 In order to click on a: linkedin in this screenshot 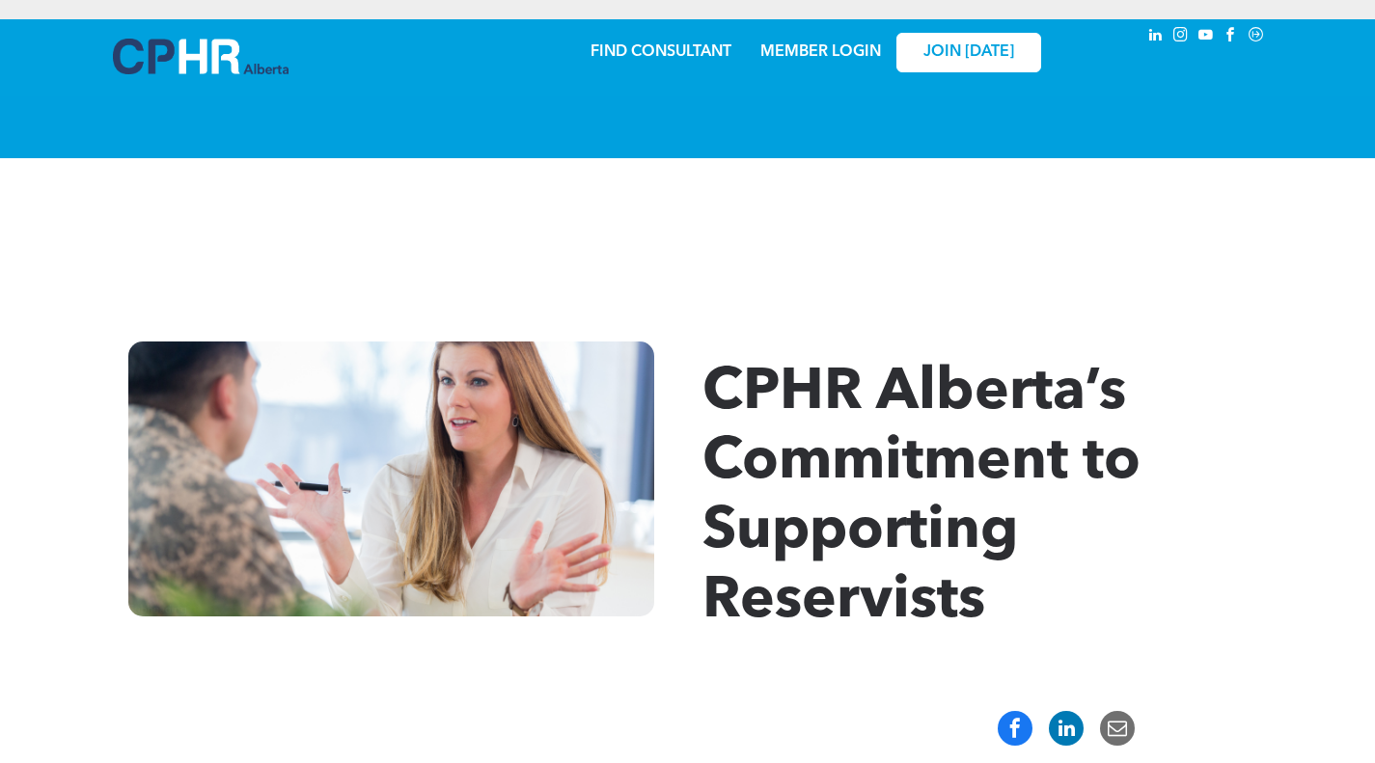, I will do `click(1156, 37)`.